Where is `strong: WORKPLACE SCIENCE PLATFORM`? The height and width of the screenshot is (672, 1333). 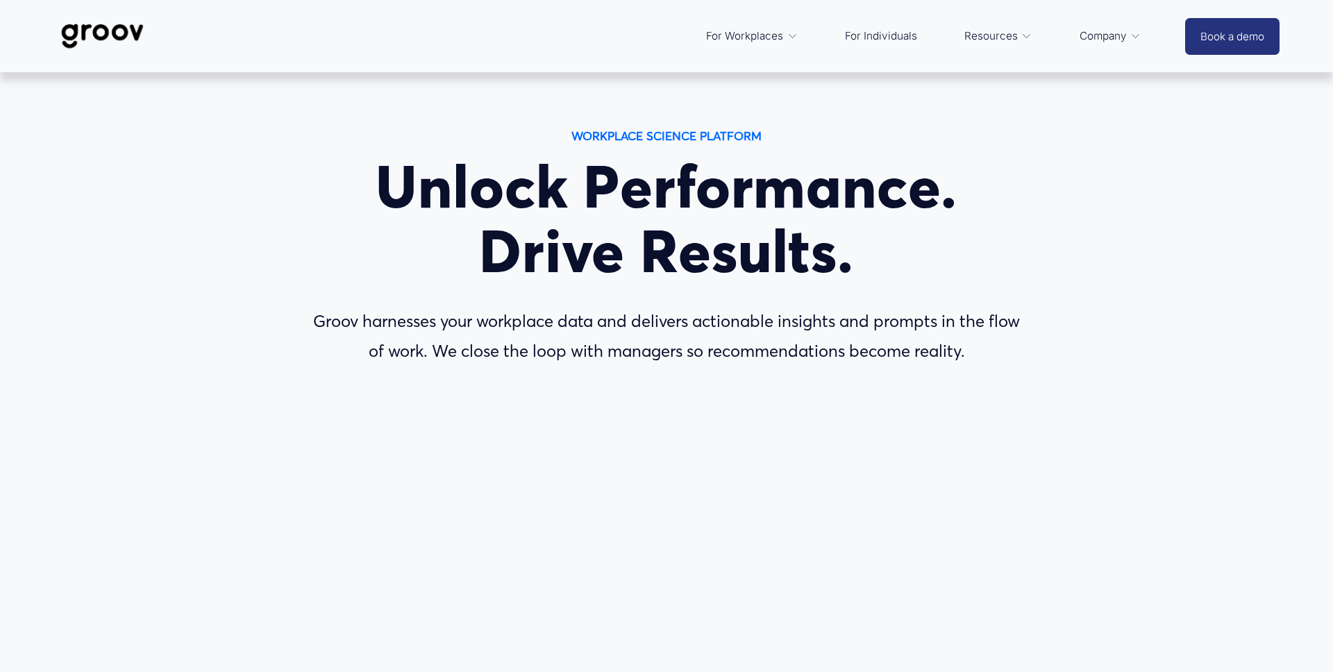
strong: WORKPLACE SCIENCE PLATFORM is located at coordinates (666, 135).